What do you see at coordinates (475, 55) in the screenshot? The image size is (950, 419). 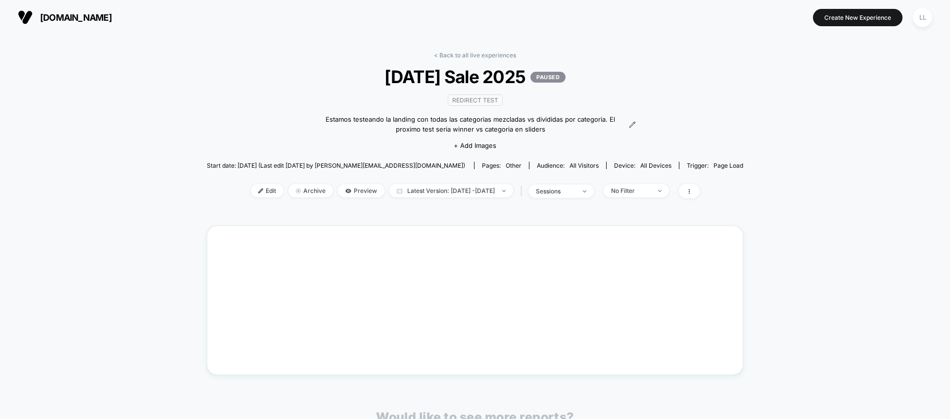 I see `a: < Back to all live experiences` at bounding box center [475, 55].